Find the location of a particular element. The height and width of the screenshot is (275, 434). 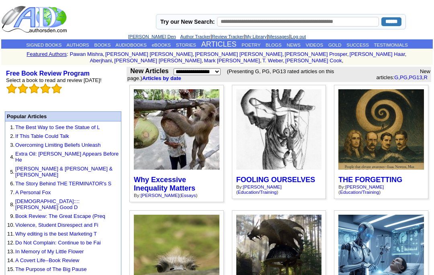

a: FOOLING OURSELVES is located at coordinates (276, 180).